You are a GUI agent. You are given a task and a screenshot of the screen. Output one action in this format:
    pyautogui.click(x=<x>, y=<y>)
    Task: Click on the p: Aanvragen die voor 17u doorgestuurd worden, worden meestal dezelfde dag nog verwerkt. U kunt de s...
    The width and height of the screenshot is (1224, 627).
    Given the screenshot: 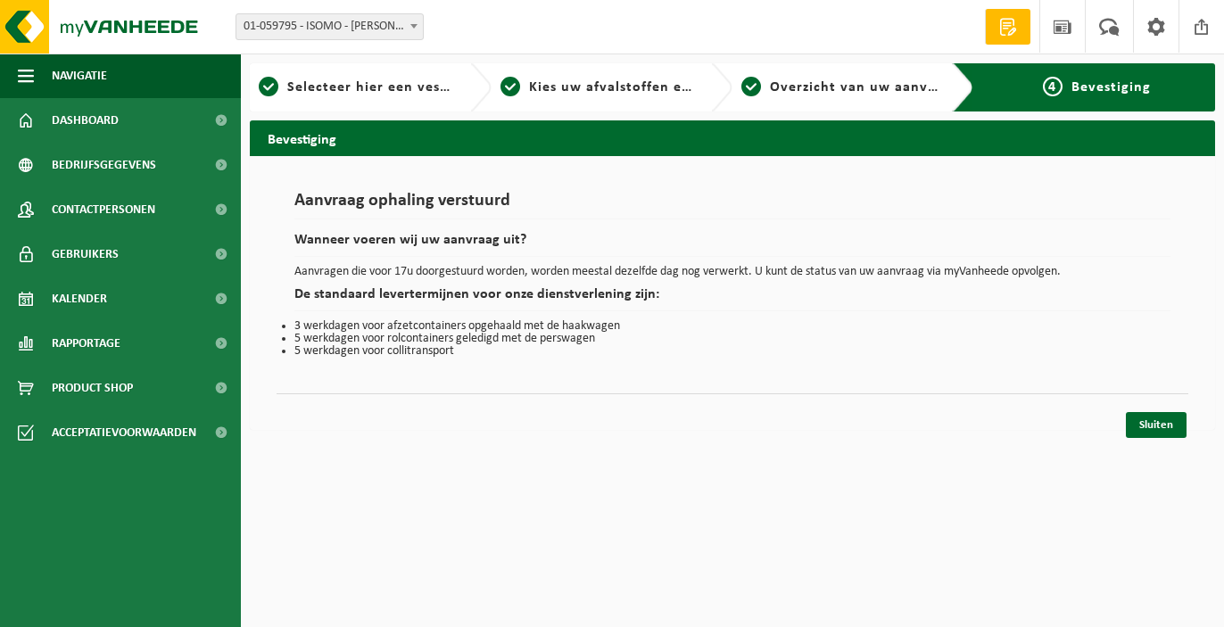 What is the action you would take?
    pyautogui.click(x=733, y=272)
    